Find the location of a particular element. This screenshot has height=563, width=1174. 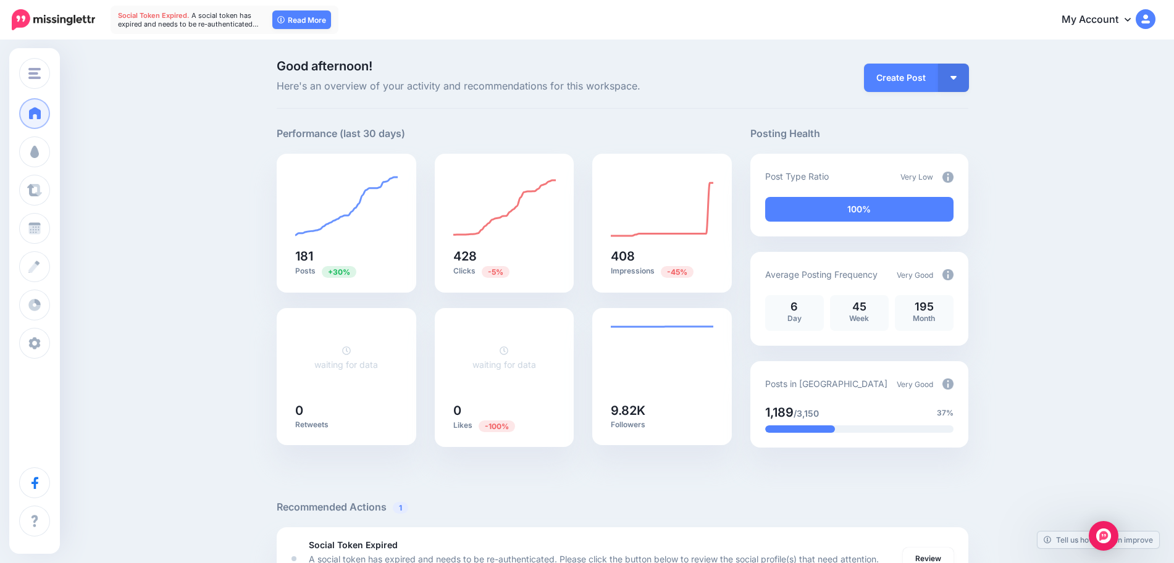

a: Tell us how we can improve is located at coordinates (1098, 540).